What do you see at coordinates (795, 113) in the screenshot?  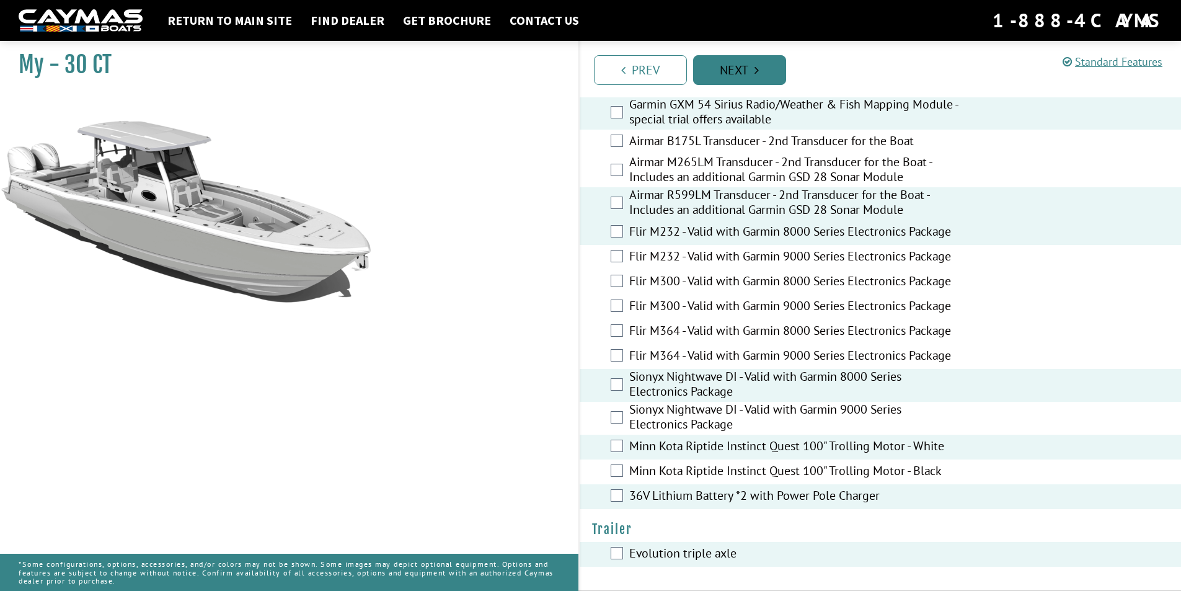 I see `label: Garmin GXM 54 Sirius Radio/Weather & Fish Mapping Module - special trial offers available` at bounding box center [795, 113].